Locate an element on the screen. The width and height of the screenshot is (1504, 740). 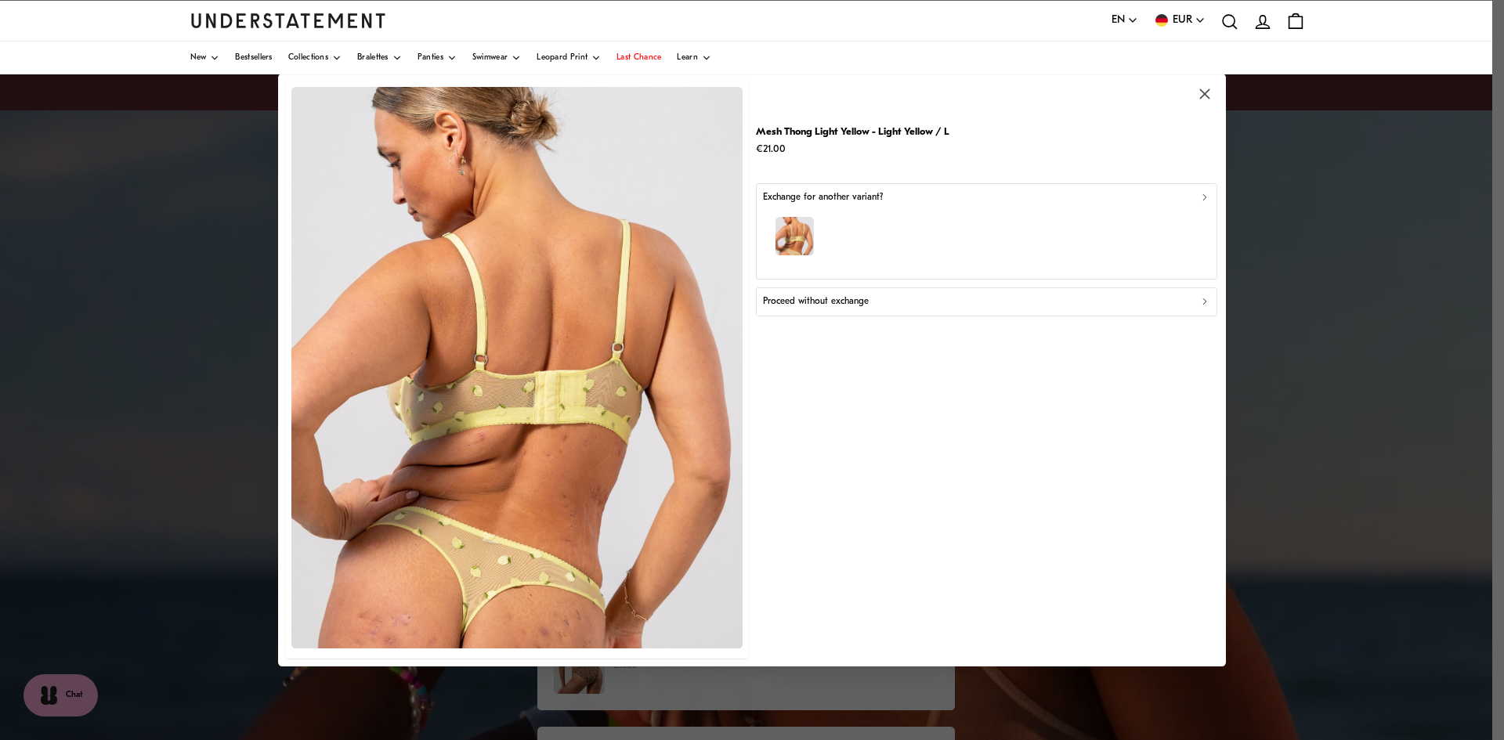
p: Exchange for another variant? is located at coordinates (822, 197).